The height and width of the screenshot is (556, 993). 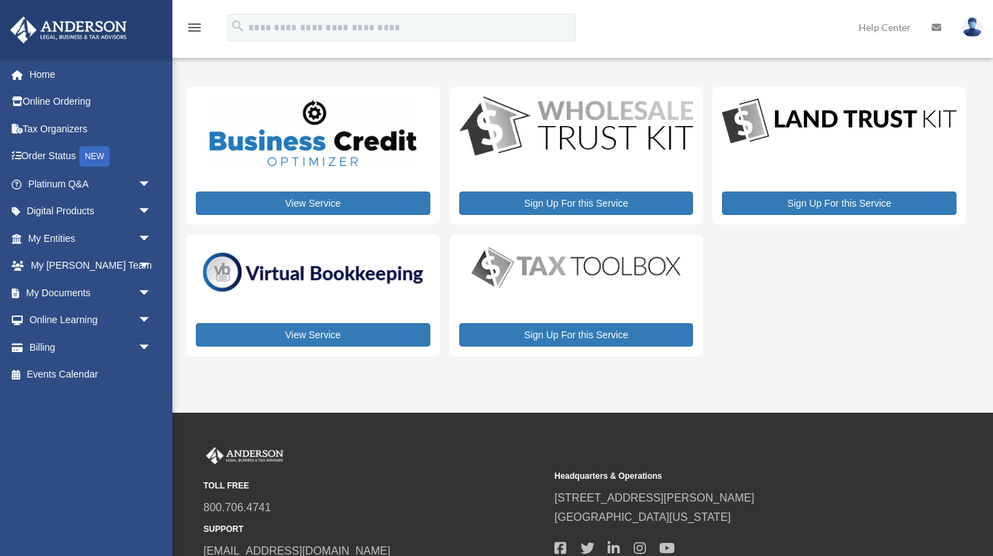 I want to click on a: Order StatusNEW, so click(x=91, y=157).